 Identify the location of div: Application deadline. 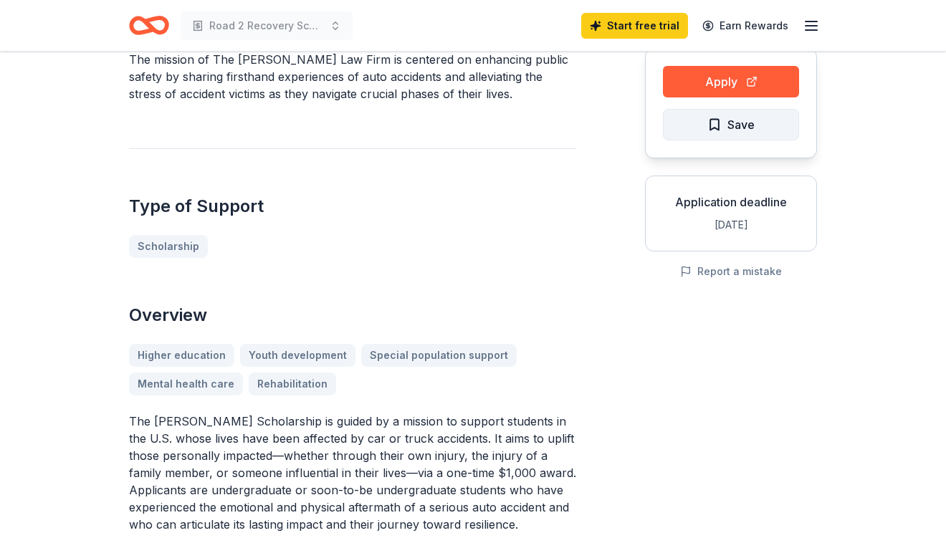
(731, 202).